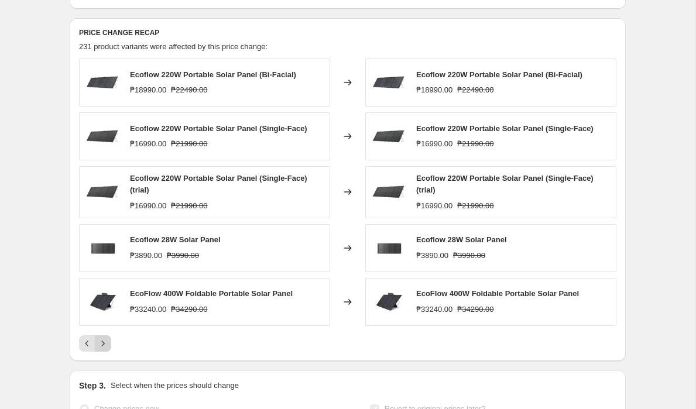 This screenshot has width=696, height=409. What do you see at coordinates (348, 33) in the screenshot?
I see `h6: PRICE CHANGE RECAP` at bounding box center [348, 33].